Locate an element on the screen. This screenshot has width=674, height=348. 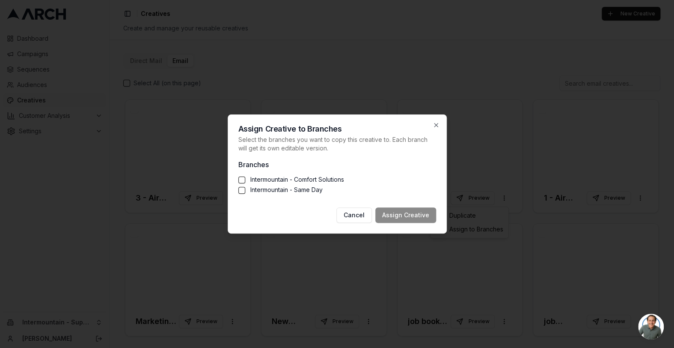
label: Intermountain - Same Day is located at coordinates (286, 190).